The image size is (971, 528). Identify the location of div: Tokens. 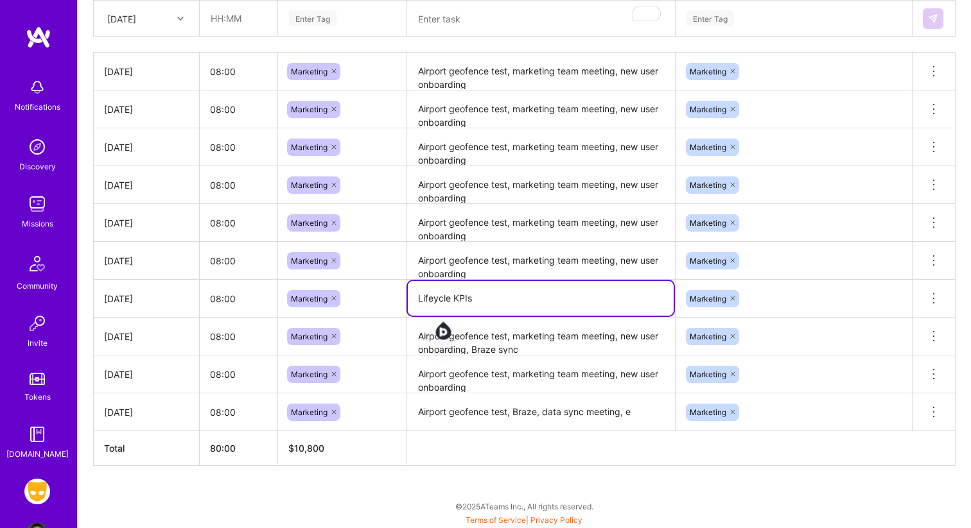
(37, 397).